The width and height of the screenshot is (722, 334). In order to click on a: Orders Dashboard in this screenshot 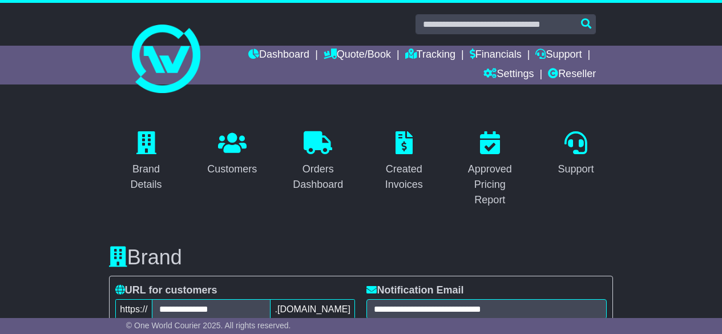, I will do `click(318, 161)`.